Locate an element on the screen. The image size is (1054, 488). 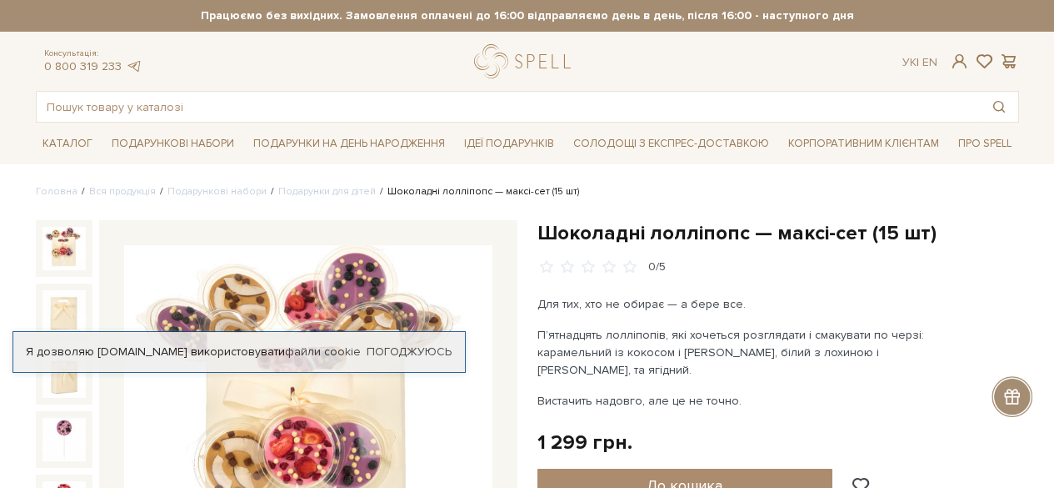
a: Про Spell is located at coordinates (985, 143).